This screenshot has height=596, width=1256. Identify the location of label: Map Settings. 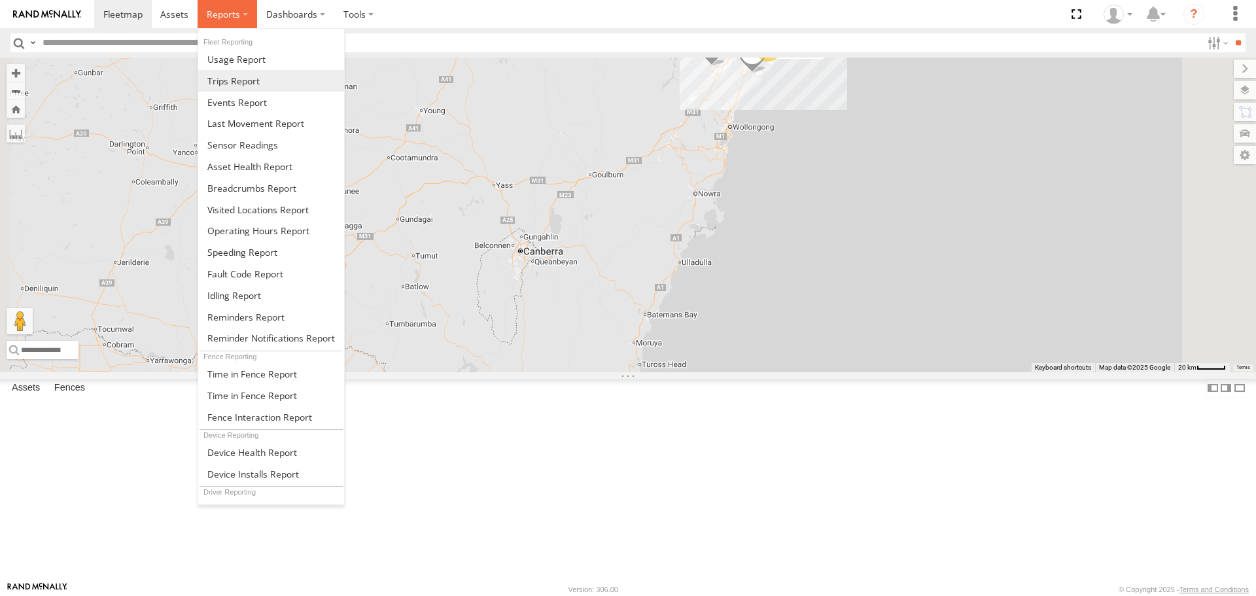
(1245, 155).